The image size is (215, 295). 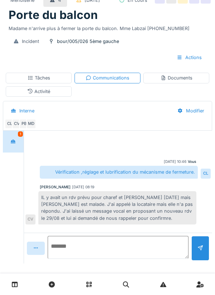 What do you see at coordinates (191, 111) in the screenshot?
I see `div: Modifier` at bounding box center [191, 111].